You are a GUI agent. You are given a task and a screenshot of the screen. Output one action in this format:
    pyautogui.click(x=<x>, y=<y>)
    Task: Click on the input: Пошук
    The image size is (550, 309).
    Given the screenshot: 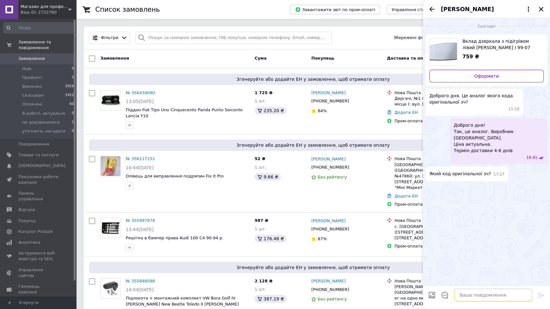 What is the action you would take?
    pyautogui.click(x=39, y=28)
    